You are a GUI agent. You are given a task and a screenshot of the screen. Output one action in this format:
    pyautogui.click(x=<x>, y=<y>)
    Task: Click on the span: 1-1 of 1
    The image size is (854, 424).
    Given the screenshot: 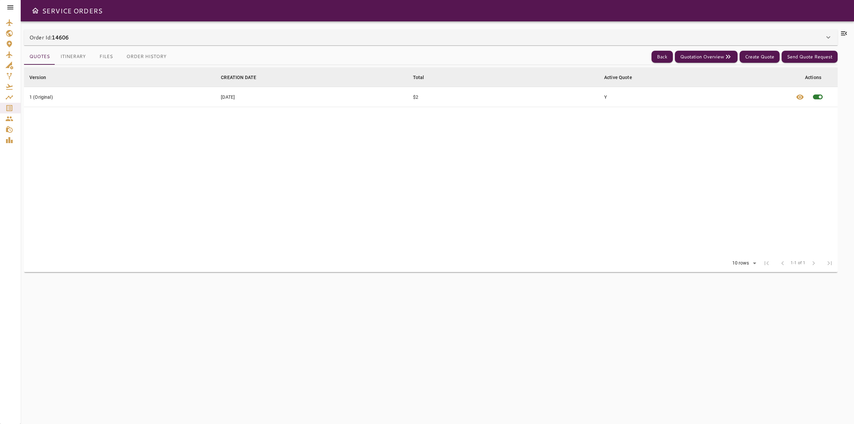 What is the action you would take?
    pyautogui.click(x=798, y=263)
    